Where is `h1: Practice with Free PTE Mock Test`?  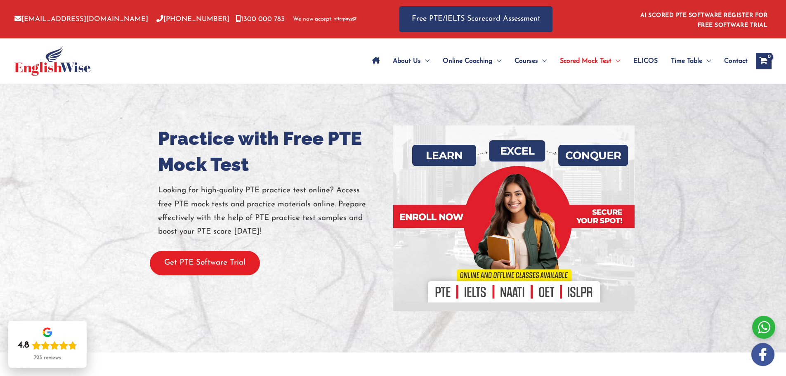 h1: Practice with Free PTE Mock Test is located at coordinates (272, 152).